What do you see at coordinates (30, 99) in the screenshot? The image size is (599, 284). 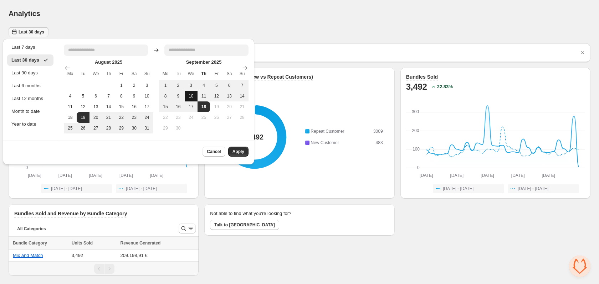 I see `div: Last 12 months` at bounding box center [30, 99].